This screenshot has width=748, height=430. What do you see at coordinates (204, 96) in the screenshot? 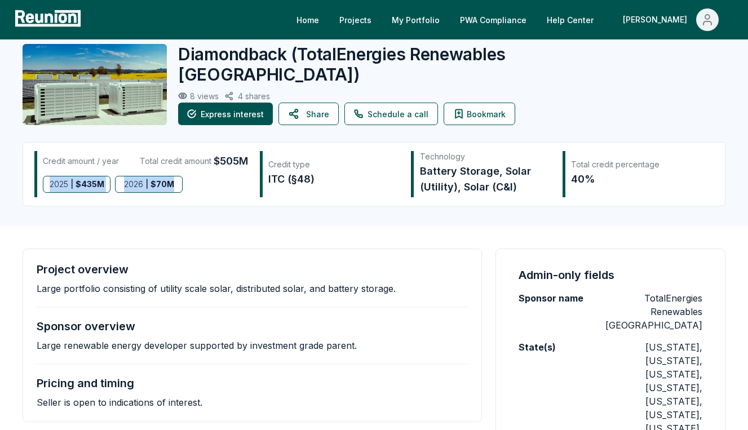
I see `p: 8 views` at bounding box center [204, 96].